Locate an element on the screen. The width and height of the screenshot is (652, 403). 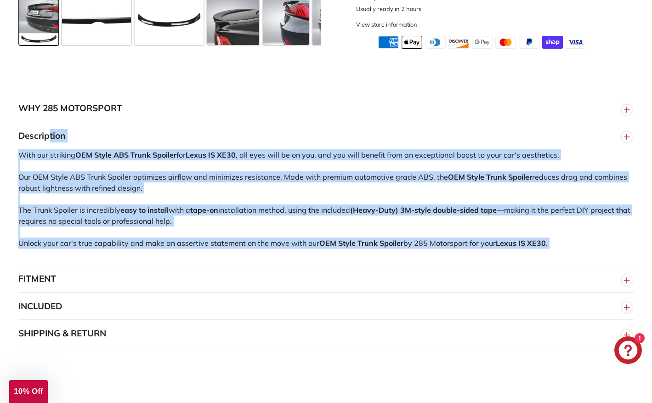
img: apple_pay is located at coordinates (412, 42).